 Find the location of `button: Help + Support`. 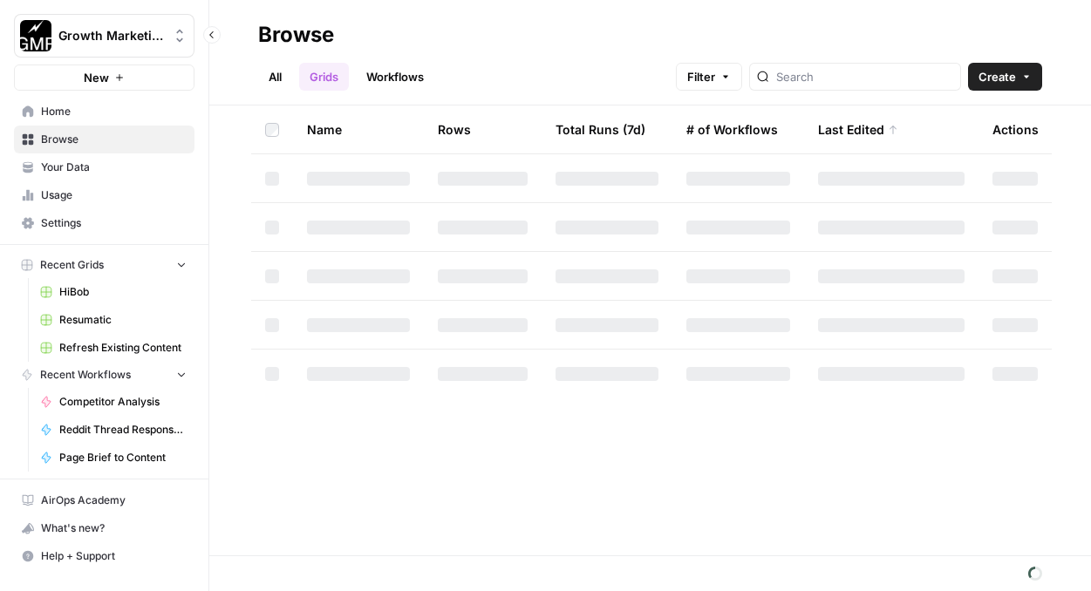

button: Help + Support is located at coordinates (104, 556).